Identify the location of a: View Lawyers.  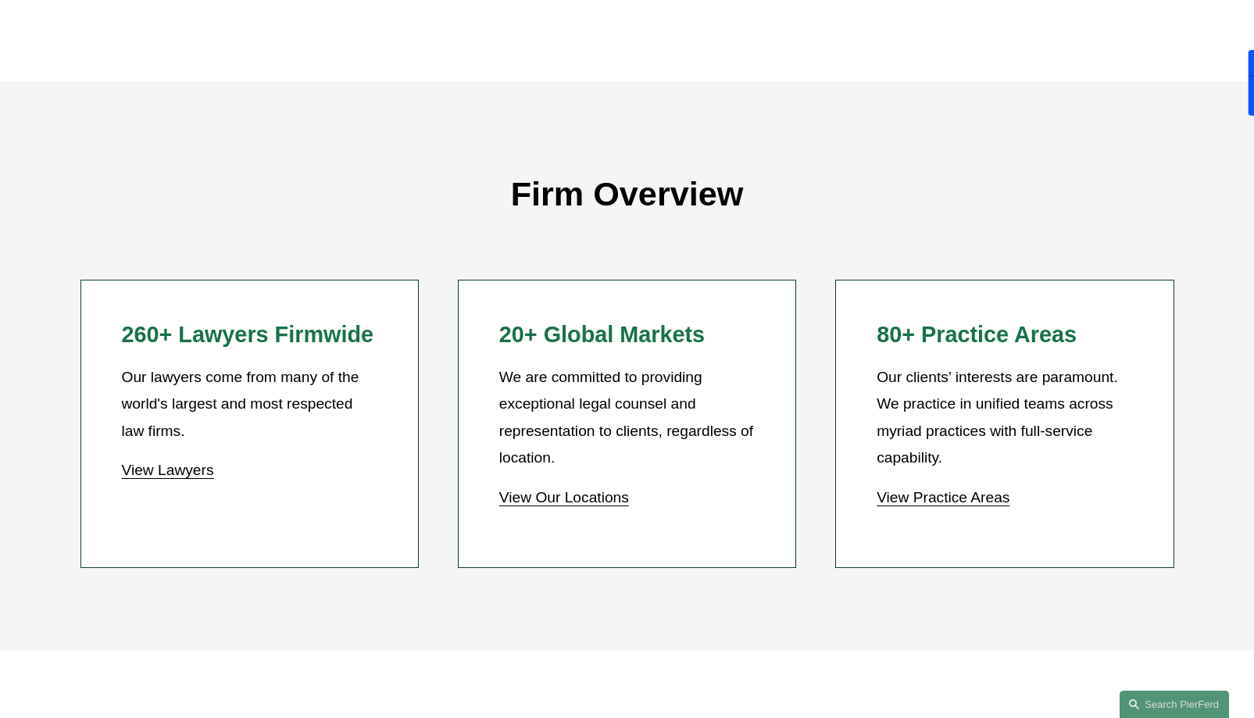
(167, 470).